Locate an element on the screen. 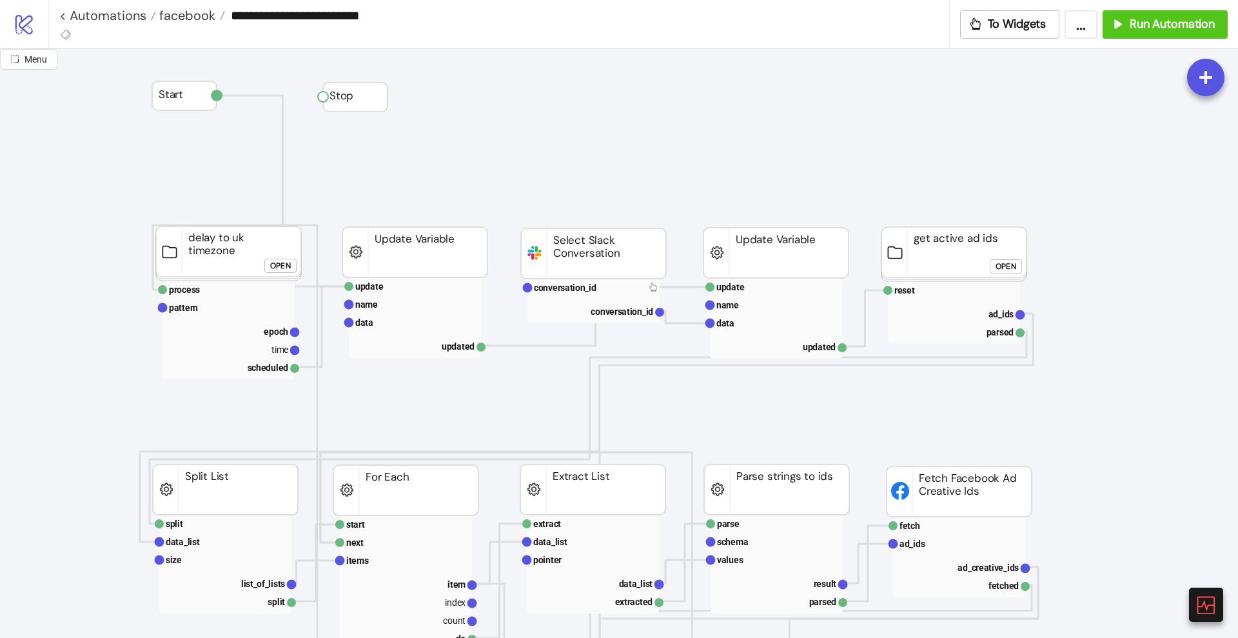 This screenshot has width=1238, height=638. text: process is located at coordinates (184, 289).